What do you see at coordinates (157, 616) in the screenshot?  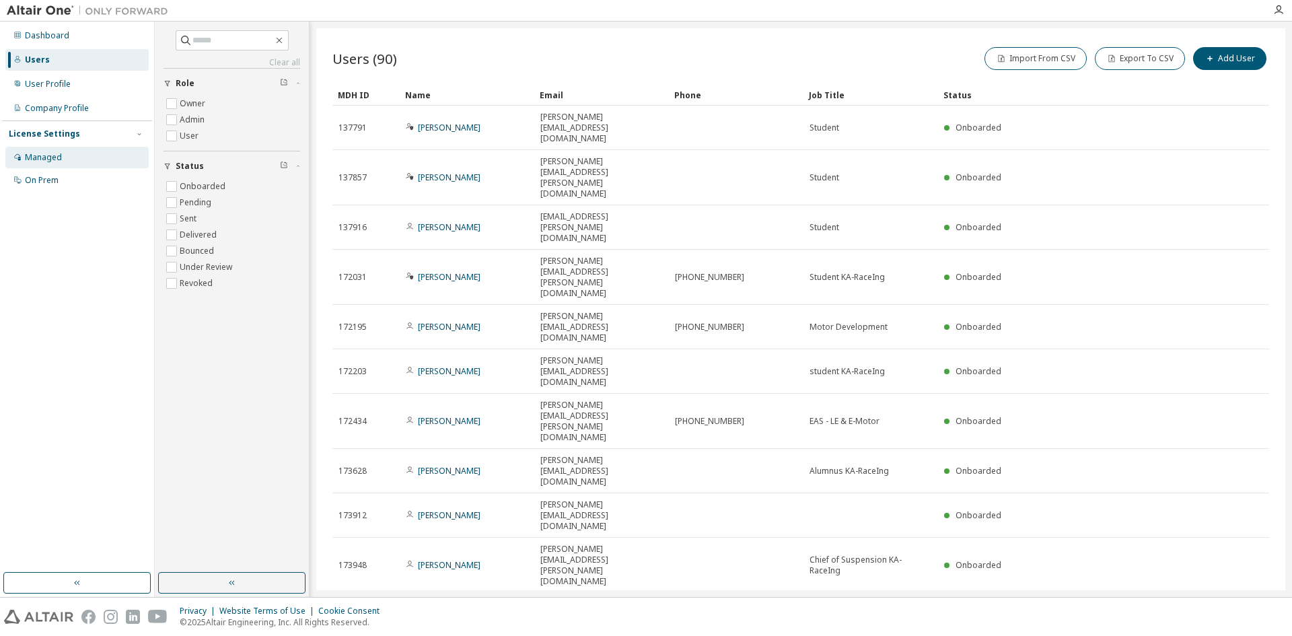 I see `img: youtube.svg` at bounding box center [157, 616].